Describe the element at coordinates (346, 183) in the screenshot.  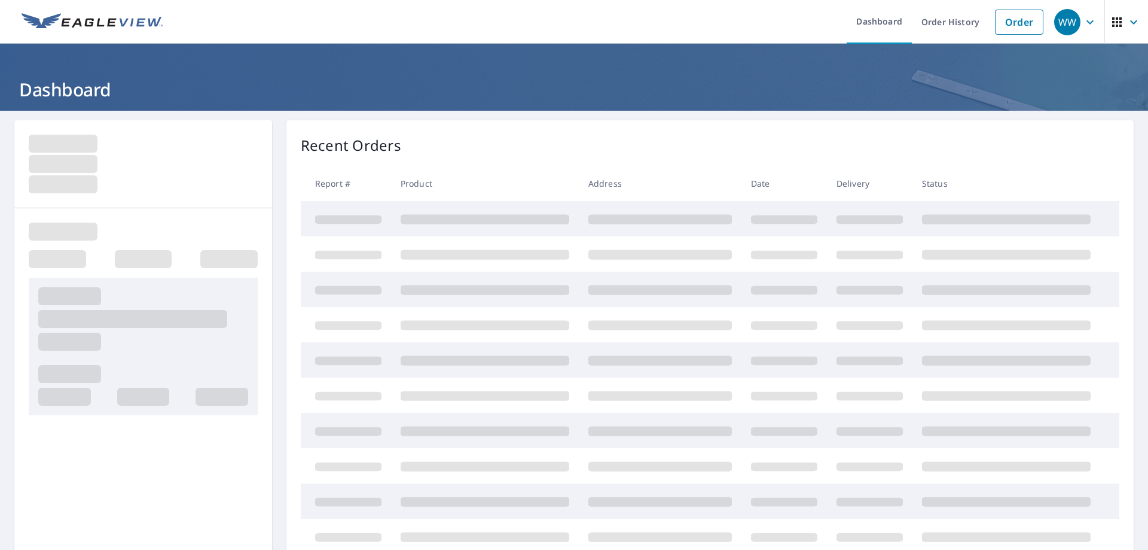
I see `th: Report #` at that location.